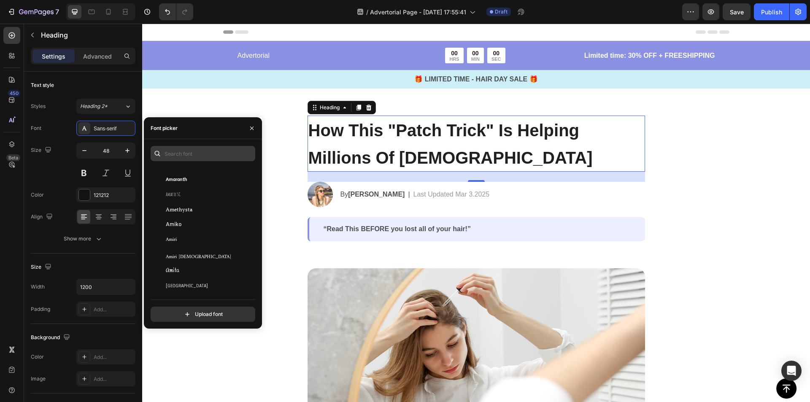 The height and width of the screenshot is (402, 810). Describe the element at coordinates (333, 35) in the screenshot. I see `p: MIN` at that location.